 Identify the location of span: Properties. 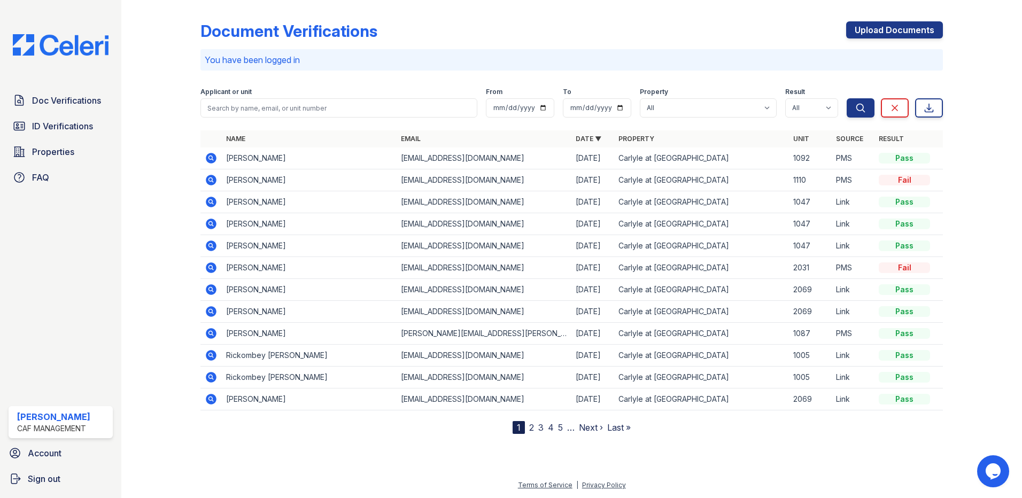
(53, 152).